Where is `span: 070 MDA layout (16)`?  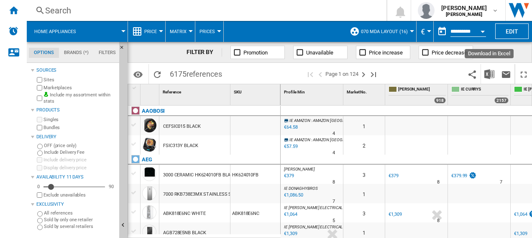
span: 070 MDA layout (16) is located at coordinates (384, 31).